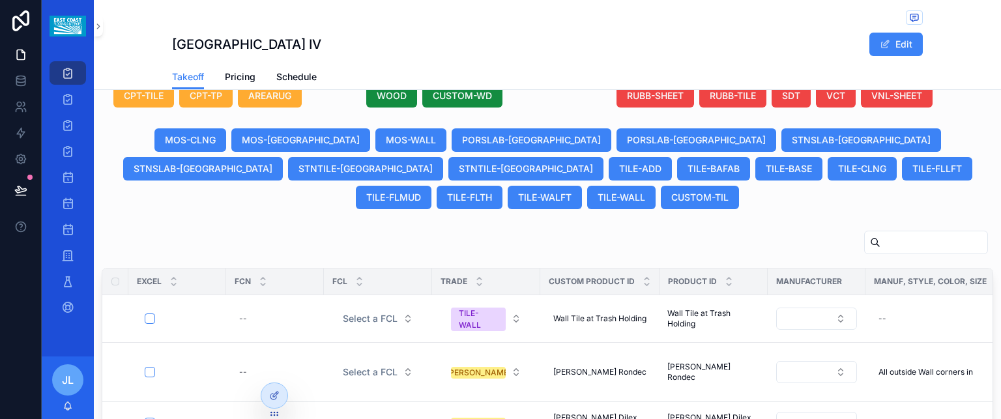  What do you see at coordinates (655, 96) in the screenshot?
I see `button: RUBB-SHEET` at bounding box center [655, 96].